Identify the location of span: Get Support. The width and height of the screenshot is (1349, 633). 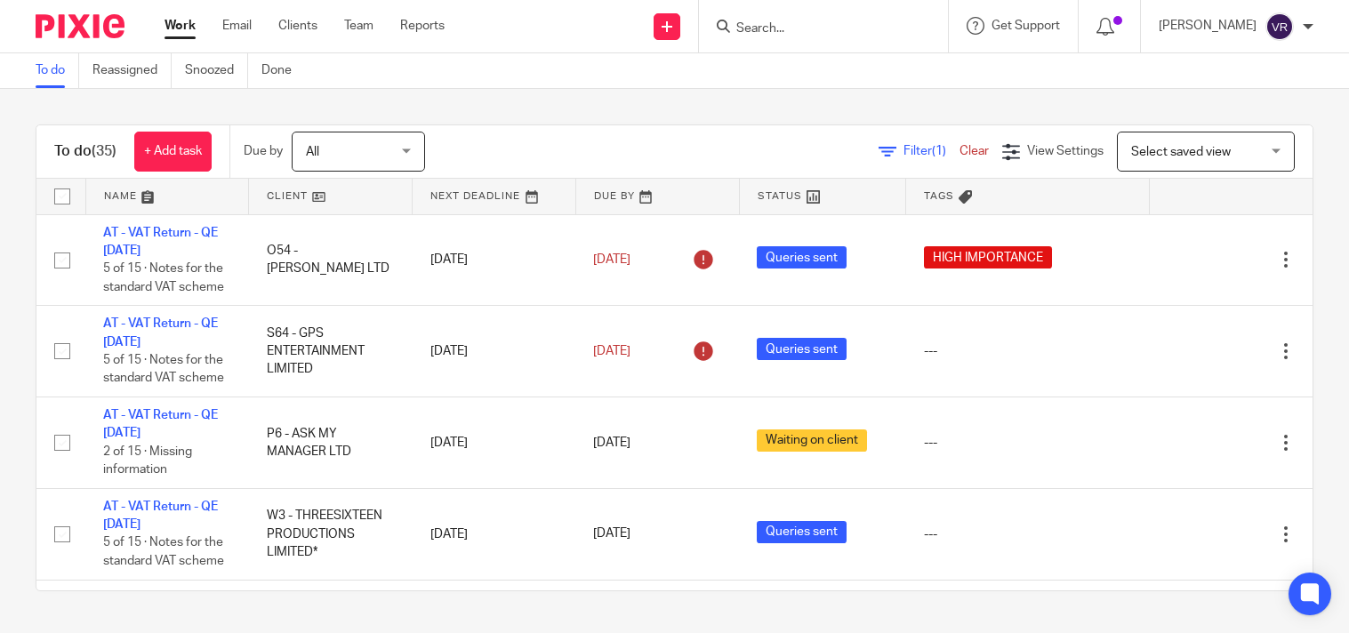
(1025, 26).